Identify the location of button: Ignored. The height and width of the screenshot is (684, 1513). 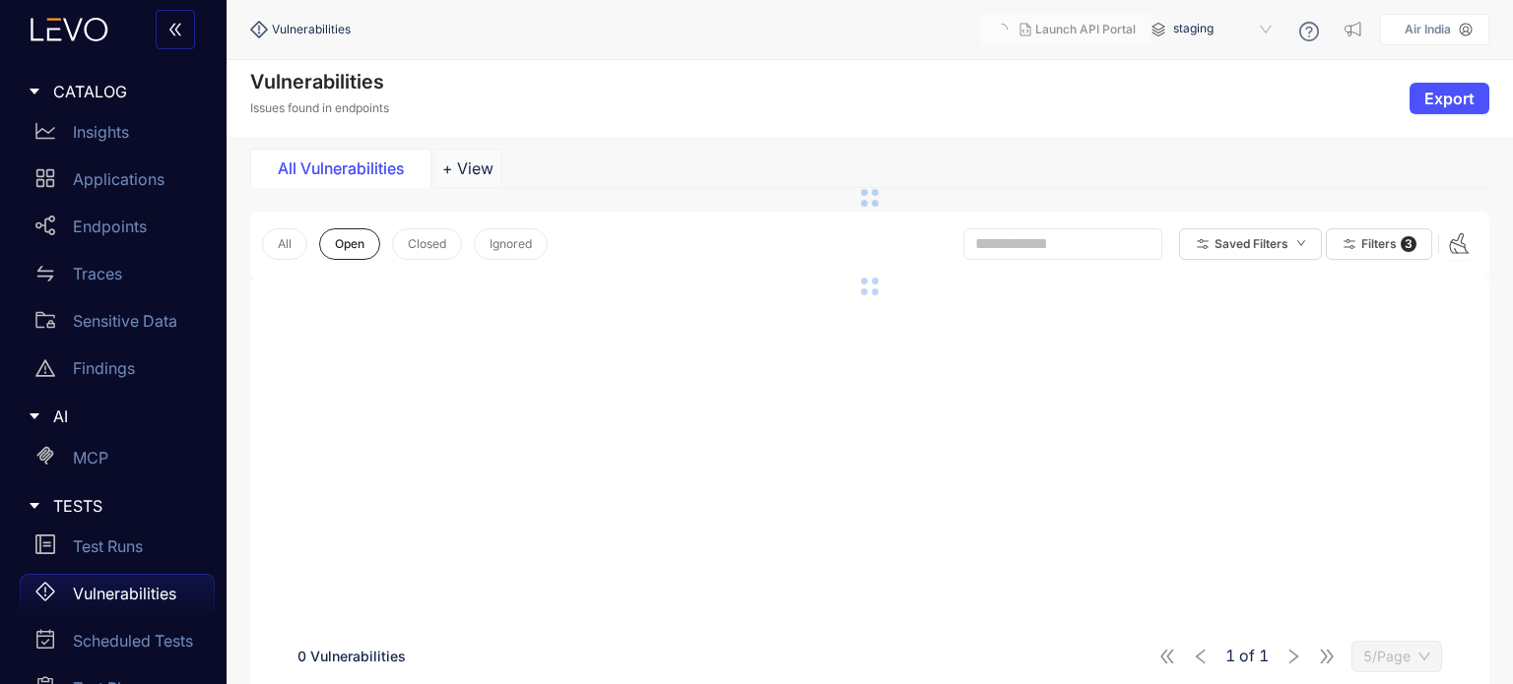
(510, 244).